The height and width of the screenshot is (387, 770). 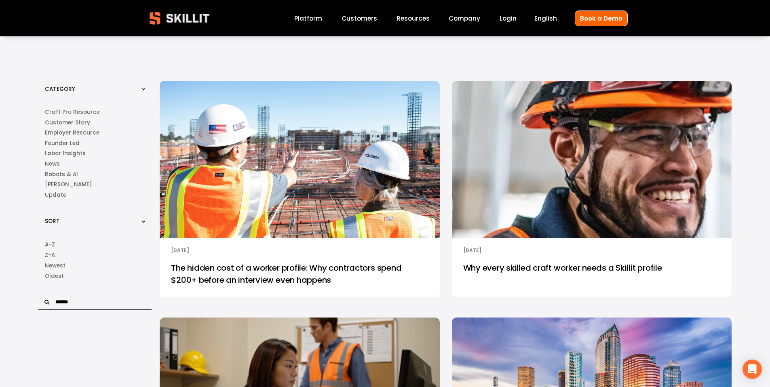 What do you see at coordinates (592, 159) in the screenshot?
I see `img: Why every skilled craft worker needs a Skillit profile` at bounding box center [592, 159].